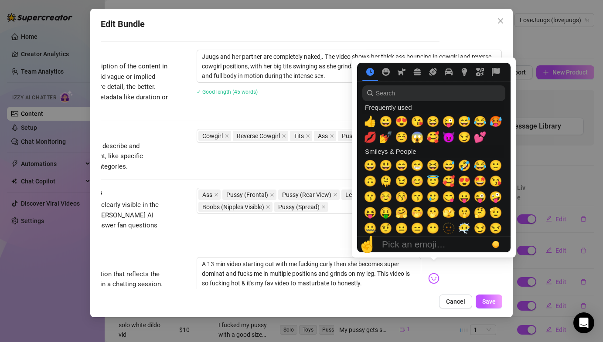 Image resolution: width=603 pixels, height=342 pixels. I want to click on span: Write a detailed description of the content in a few sentences. Avoid vague or implied descriptio..., so click(103, 87).